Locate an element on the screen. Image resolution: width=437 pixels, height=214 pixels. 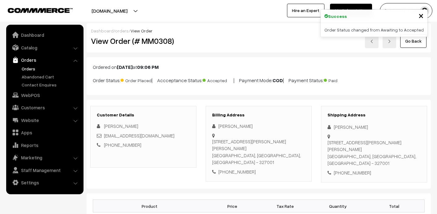
h3: Customer Details is located at coordinates (143, 115).